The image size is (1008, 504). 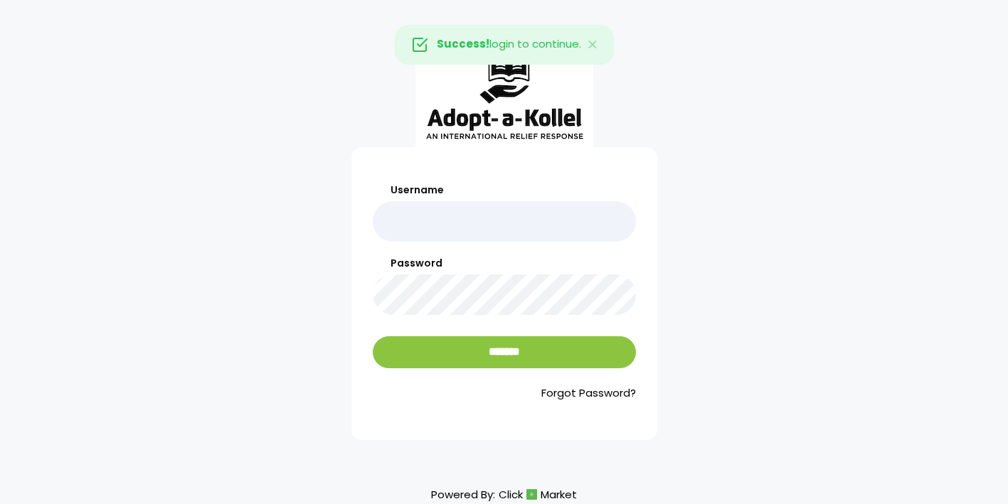 I want to click on div: login to continue., so click(x=504, y=45).